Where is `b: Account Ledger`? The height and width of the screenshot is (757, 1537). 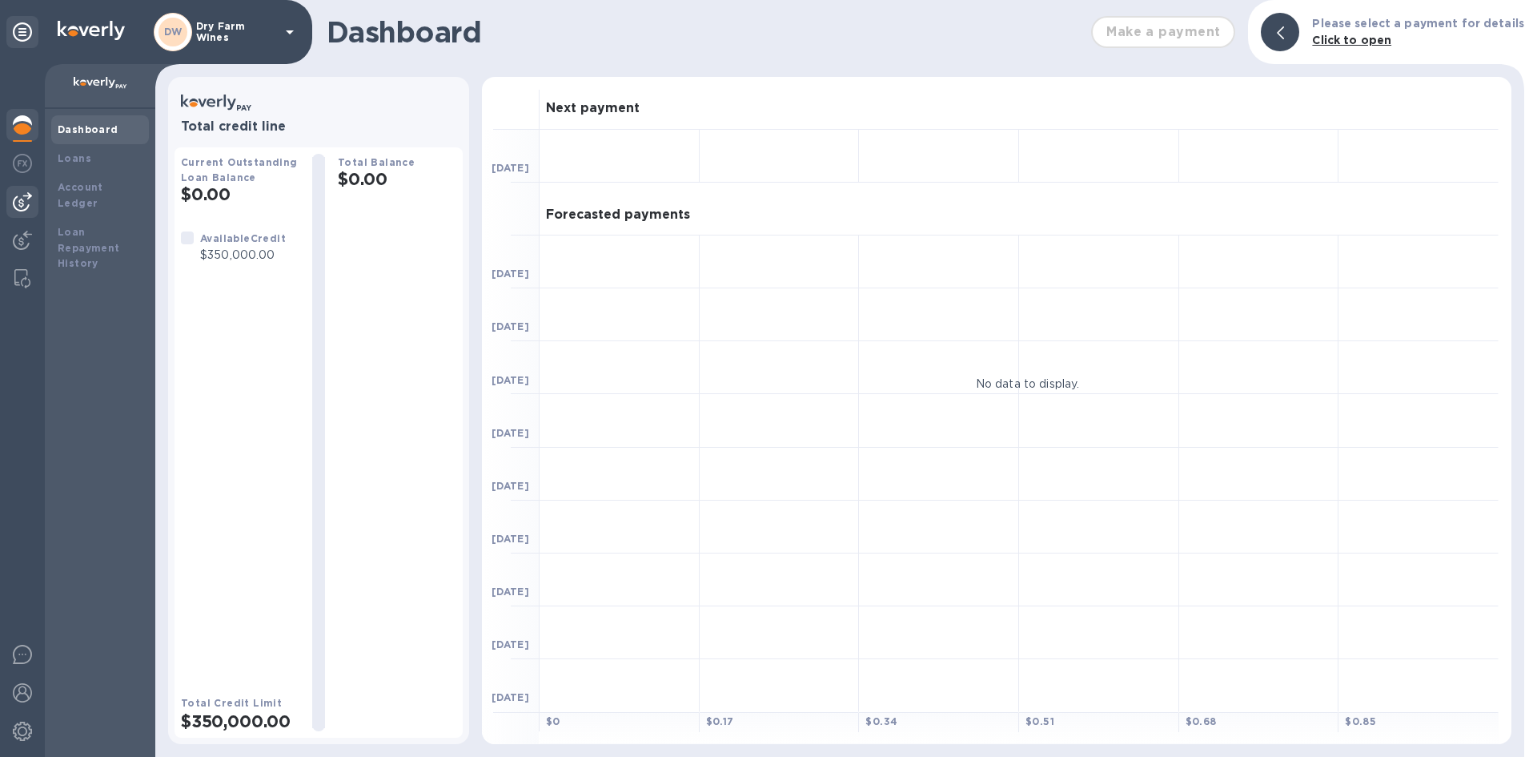 b: Account Ledger is located at coordinates (80, 195).